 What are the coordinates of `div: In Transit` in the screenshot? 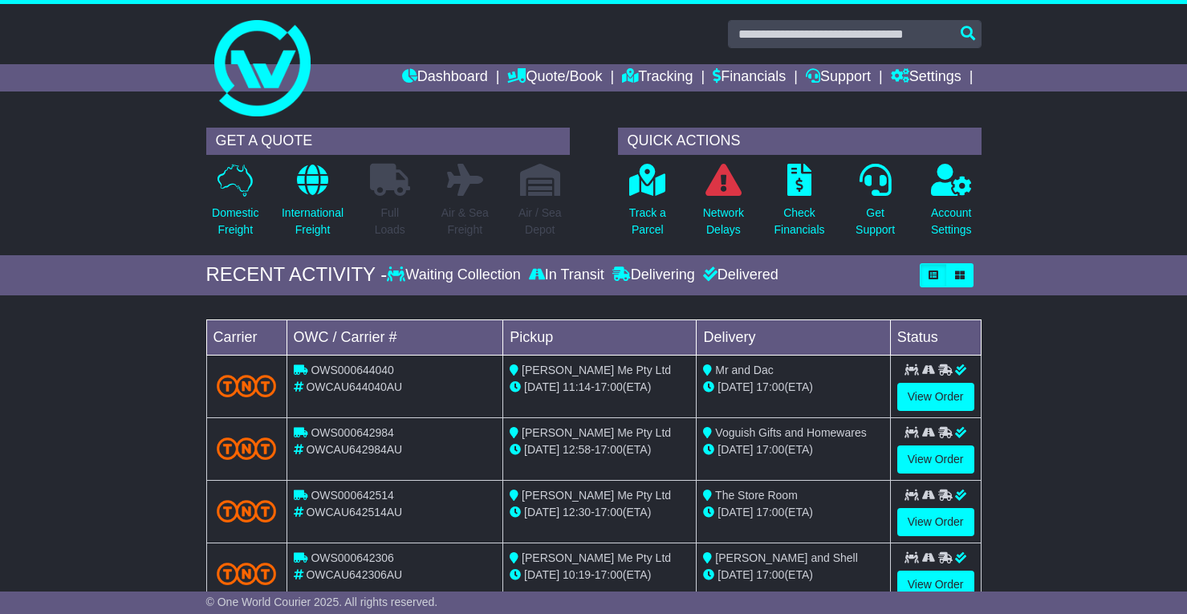 It's located at (566, 275).